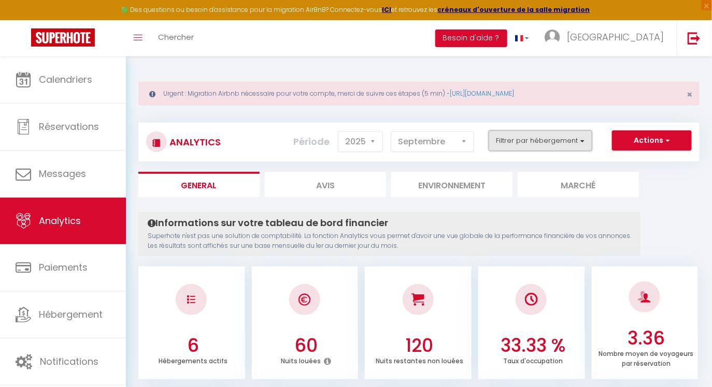 The image size is (712, 387). Describe the element at coordinates (176, 37) in the screenshot. I see `span: Chercher` at that location.